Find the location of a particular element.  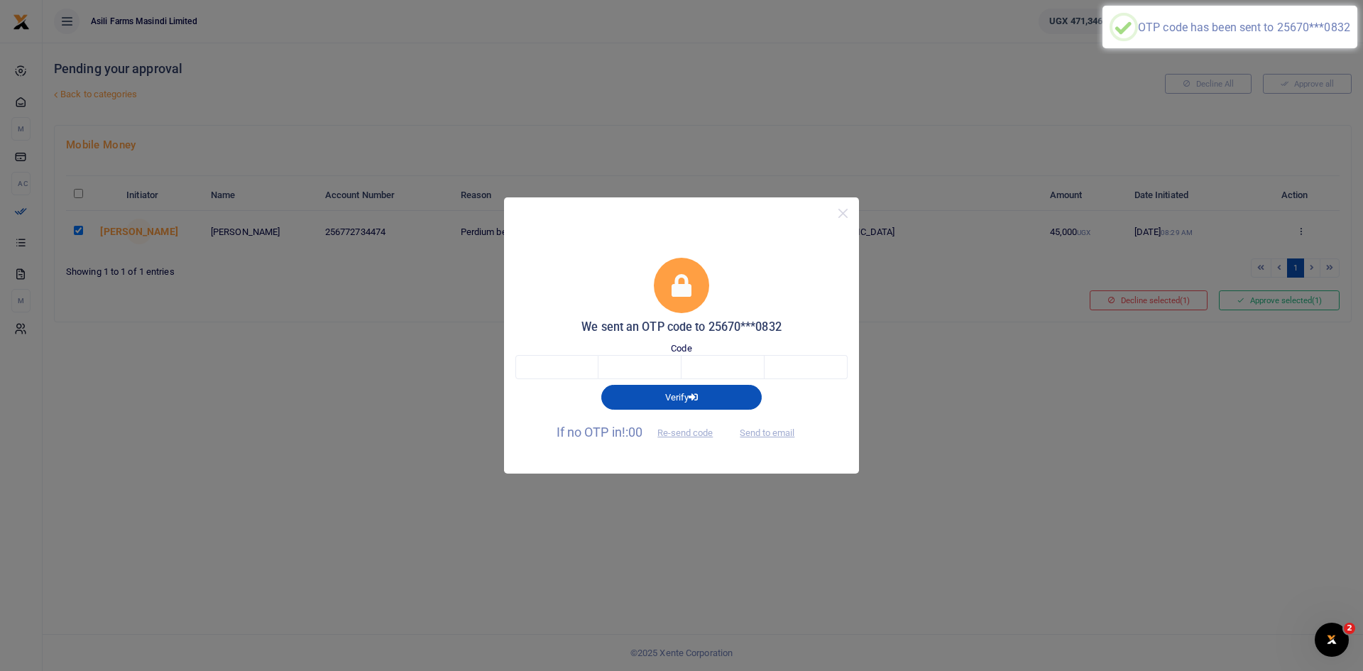

span: !:00 is located at coordinates (632, 432).